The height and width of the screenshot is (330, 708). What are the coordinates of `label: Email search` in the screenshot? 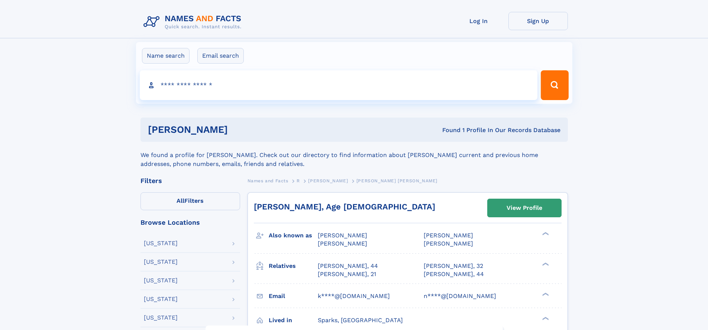 It's located at (220, 56).